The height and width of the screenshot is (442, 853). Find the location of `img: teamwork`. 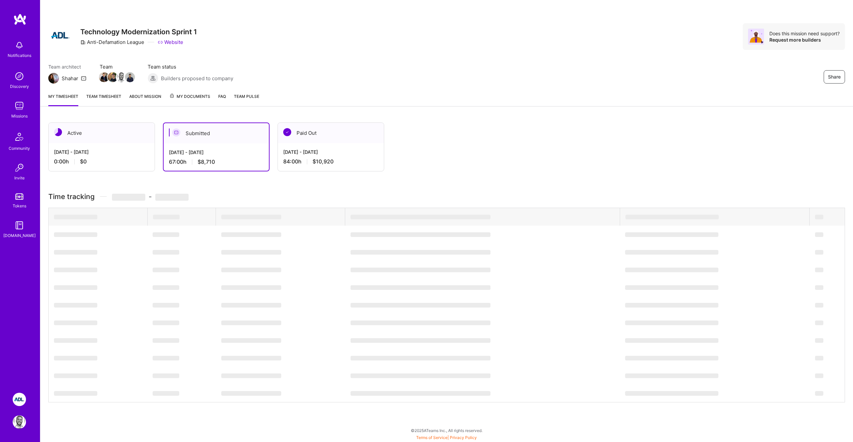

img: teamwork is located at coordinates (19, 106).